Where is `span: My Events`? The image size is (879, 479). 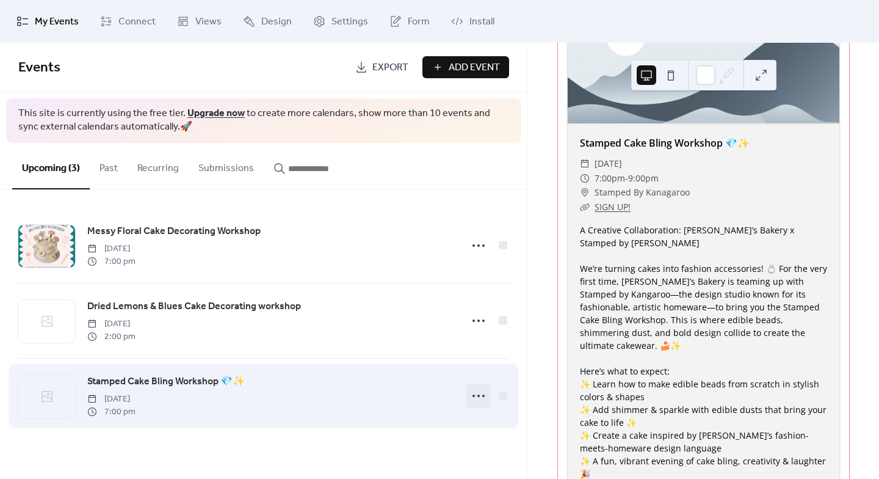 span: My Events is located at coordinates (57, 22).